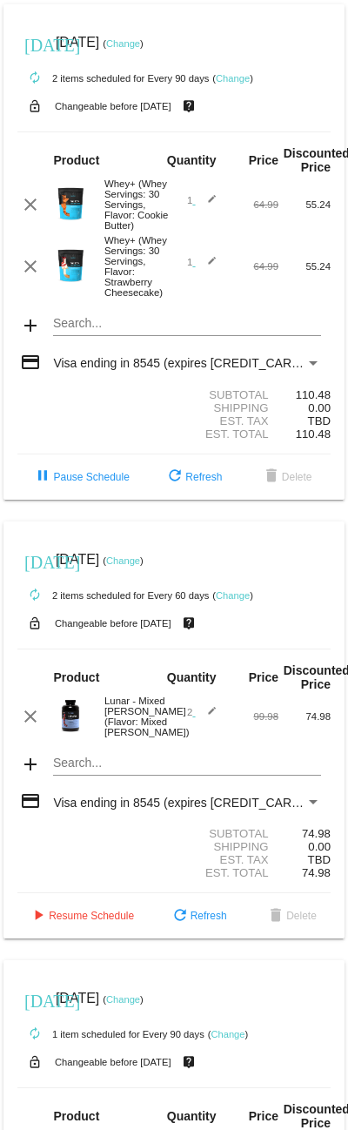 Image resolution: width=348 pixels, height=1130 pixels. I want to click on span: 2, so click(202, 712).